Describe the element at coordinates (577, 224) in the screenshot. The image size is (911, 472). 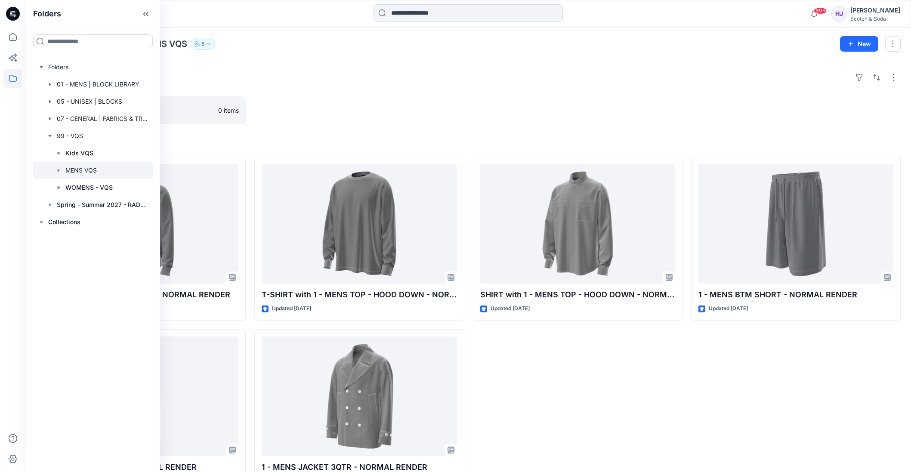
I see `a: SHIRT with 1 - MENS TOP - HOOD DOWN - NORMAL RENDER` at that location.